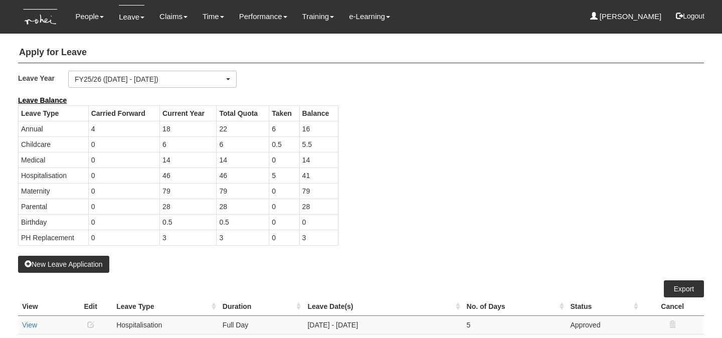  Describe the element at coordinates (213, 17) in the screenshot. I see `a: Time` at that location.